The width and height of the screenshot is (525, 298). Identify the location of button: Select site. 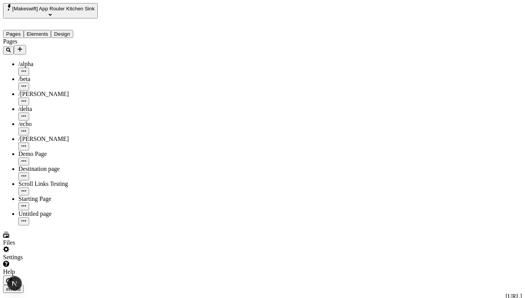
(50, 11).